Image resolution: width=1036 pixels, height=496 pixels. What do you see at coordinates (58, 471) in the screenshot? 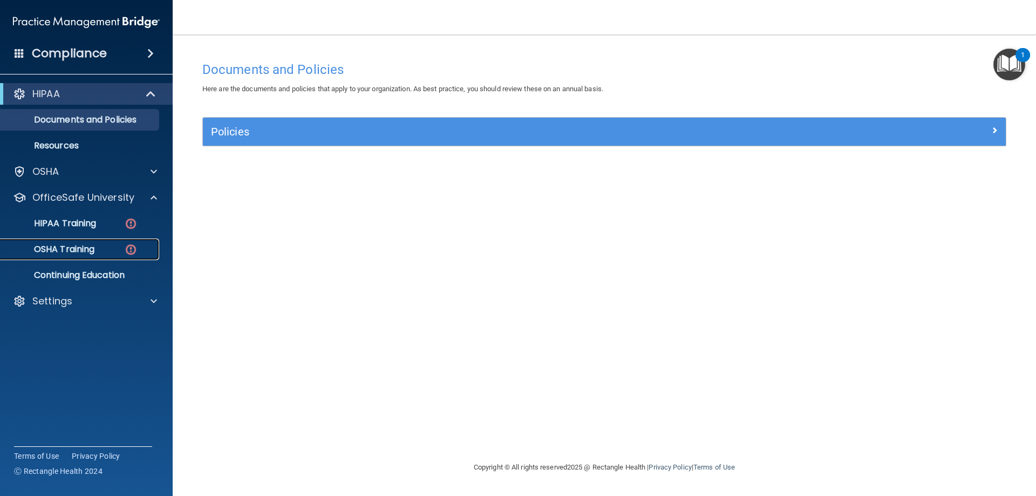
I see `span: Ⓒ Rectangle Health 2024` at bounding box center [58, 471].